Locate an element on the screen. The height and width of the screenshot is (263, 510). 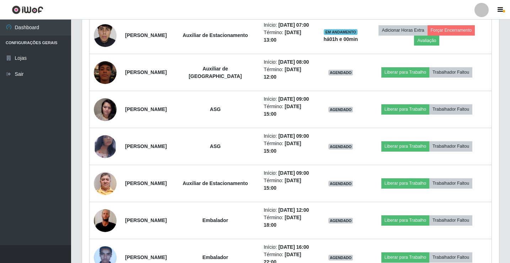
button: Adicionar Horas Extra is located at coordinates (403, 30).